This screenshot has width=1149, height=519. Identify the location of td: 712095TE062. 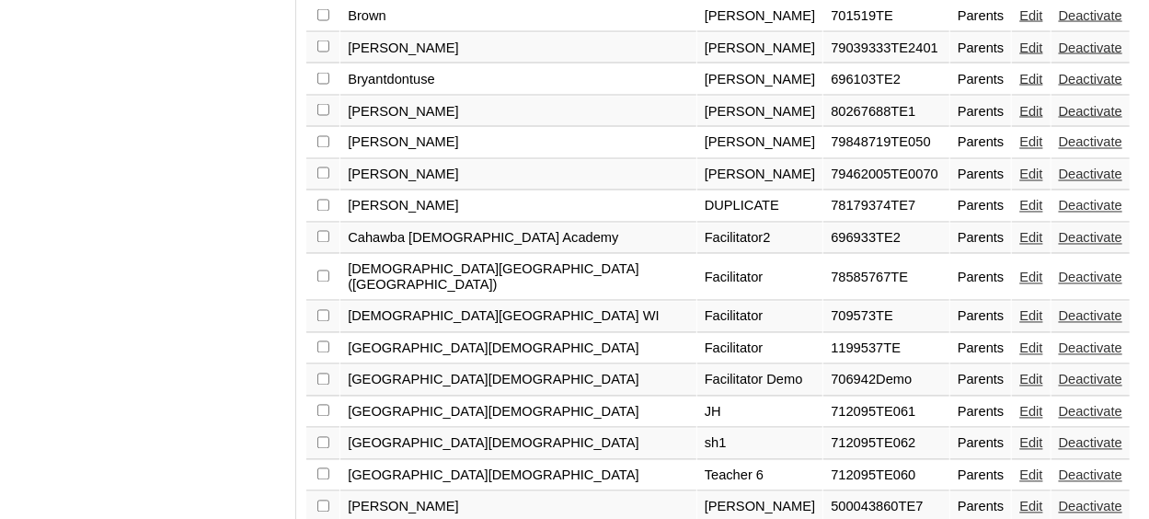
(886, 444).